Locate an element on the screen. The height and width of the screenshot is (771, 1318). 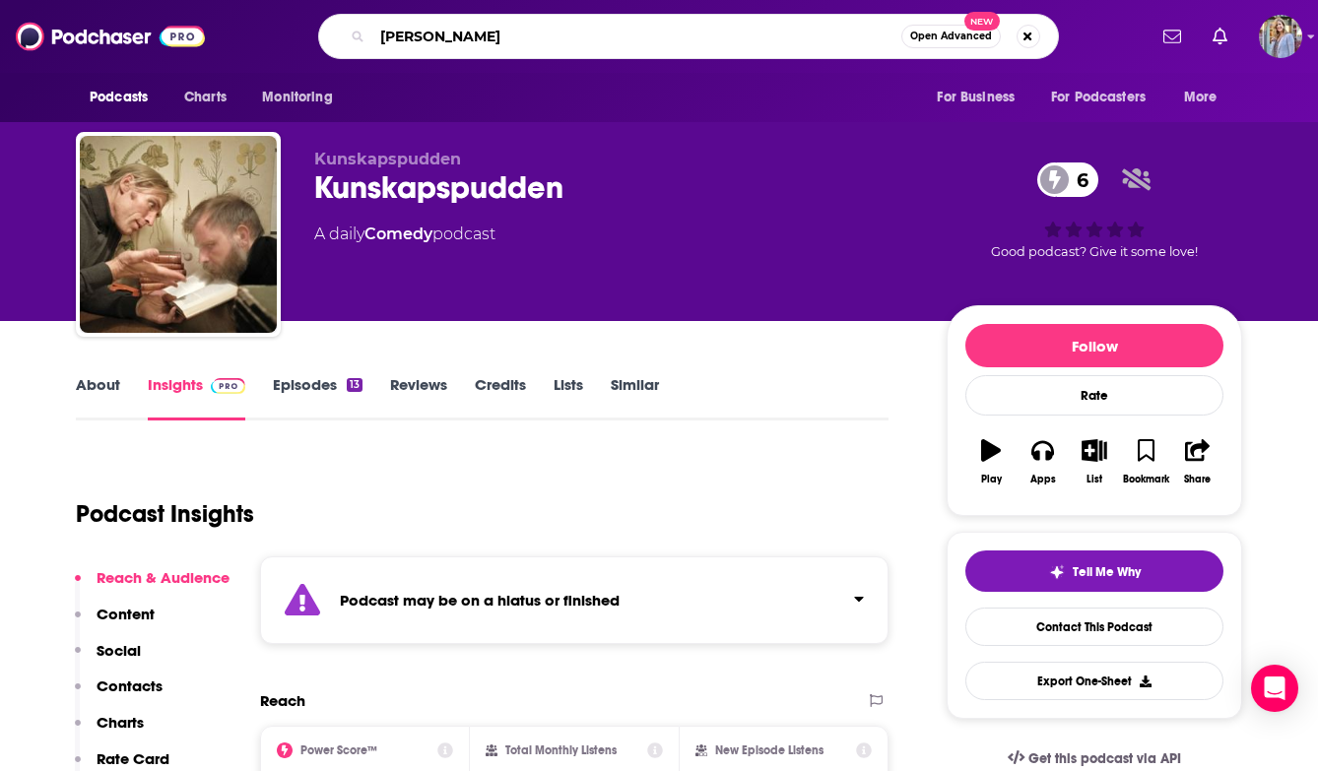
span: Open Advanced is located at coordinates (951, 36).